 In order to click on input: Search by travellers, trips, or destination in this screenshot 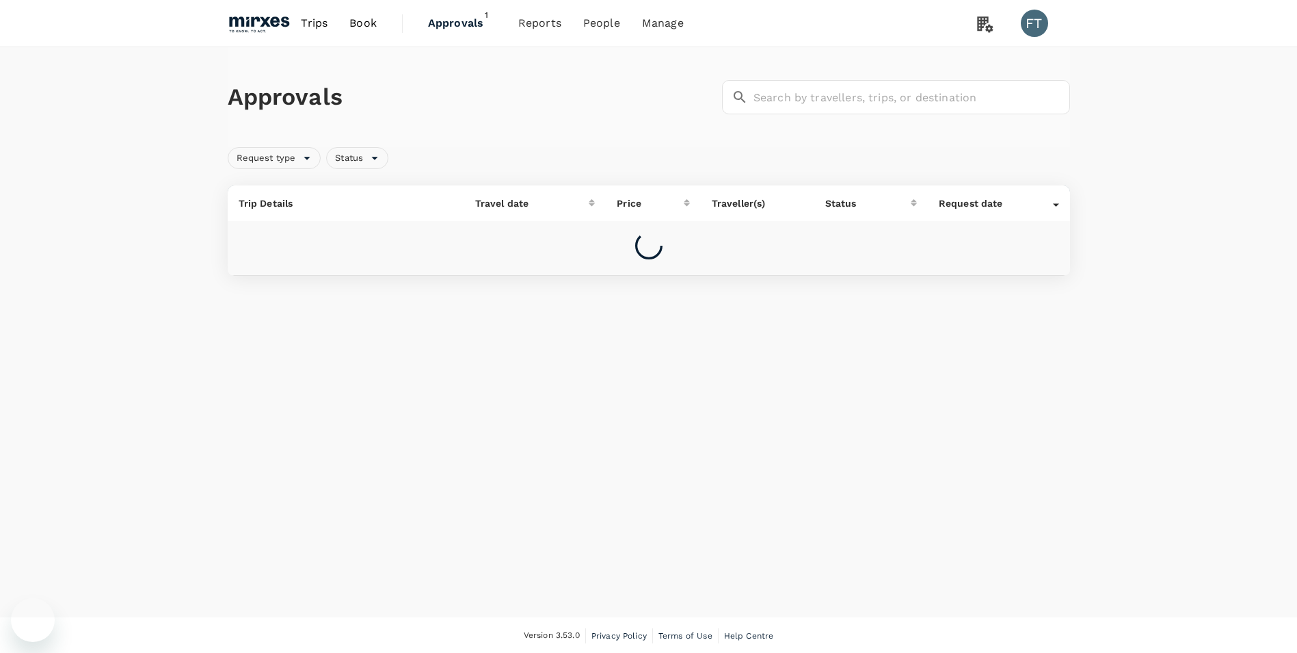, I will do `click(912, 97)`.